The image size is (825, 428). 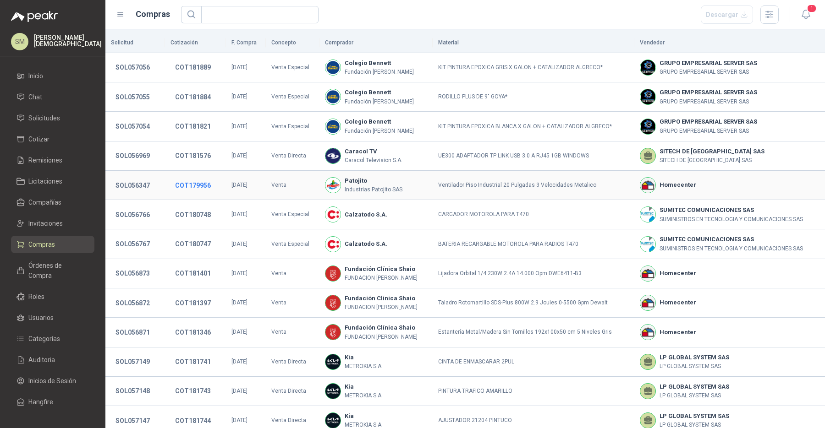 I want to click on td: Taladro Rotomartillo SDS-Plus 800W 2.9 Joules 0-5500 Gpm Dewalt, so click(x=533, y=303).